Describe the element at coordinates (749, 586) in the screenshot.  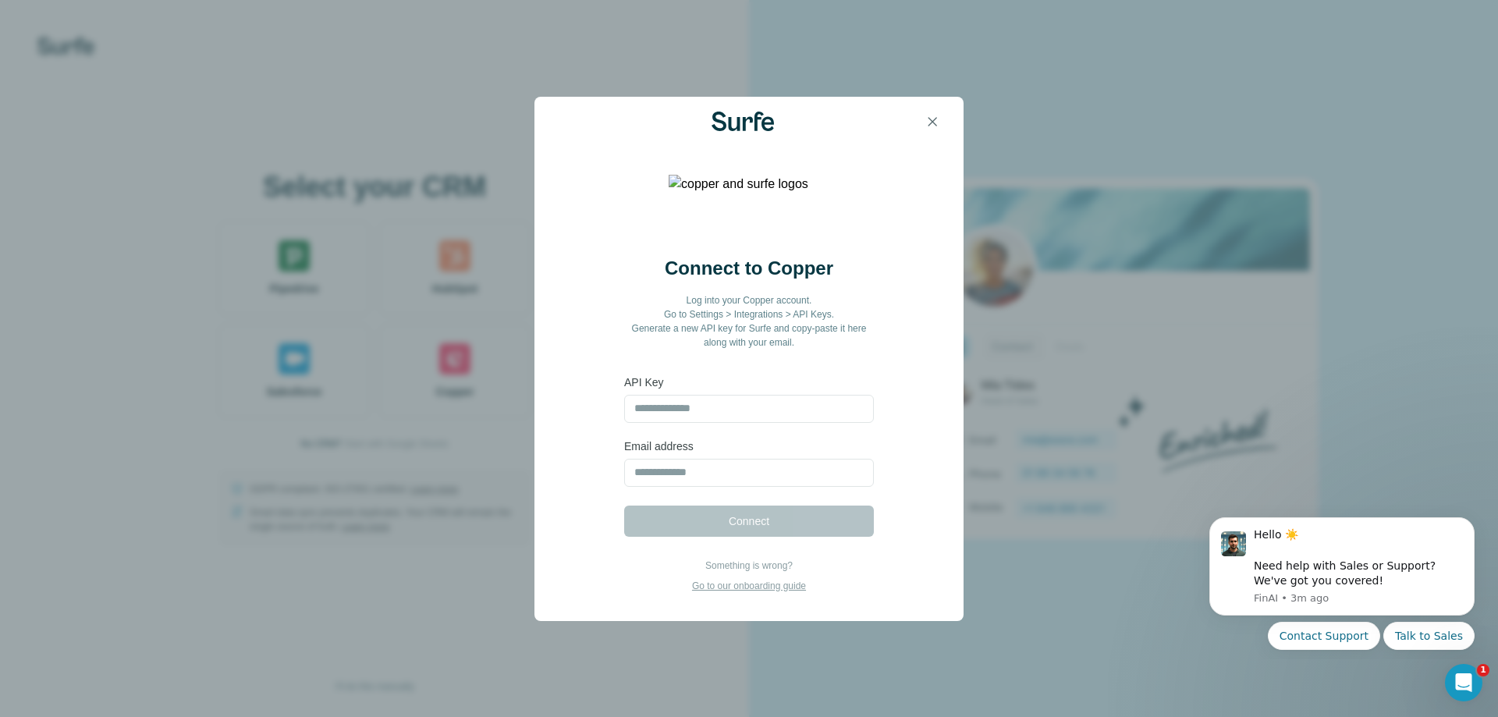
I see `p: Go to our onboarding guide` at that location.